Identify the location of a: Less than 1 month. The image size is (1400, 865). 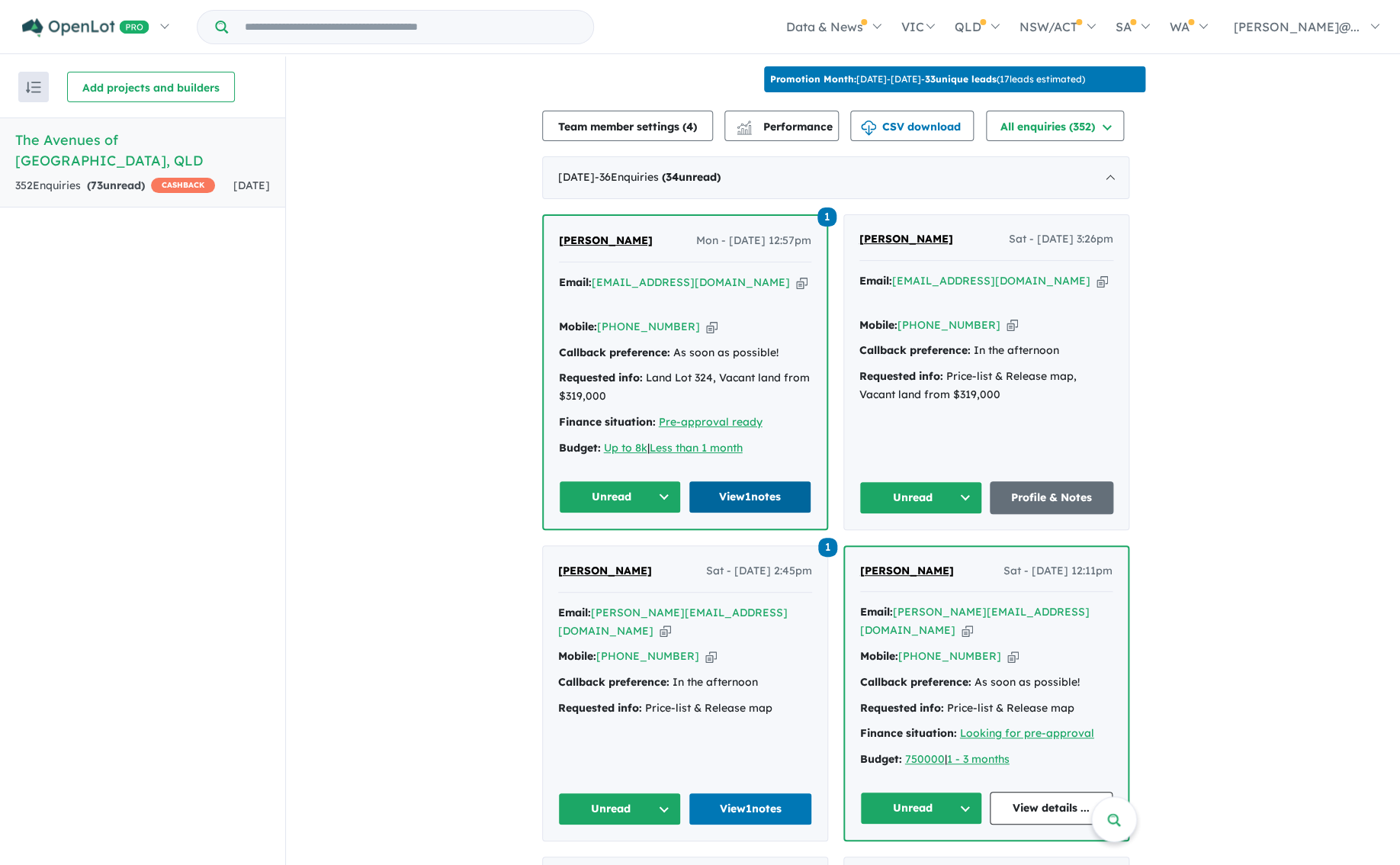
(697, 448).